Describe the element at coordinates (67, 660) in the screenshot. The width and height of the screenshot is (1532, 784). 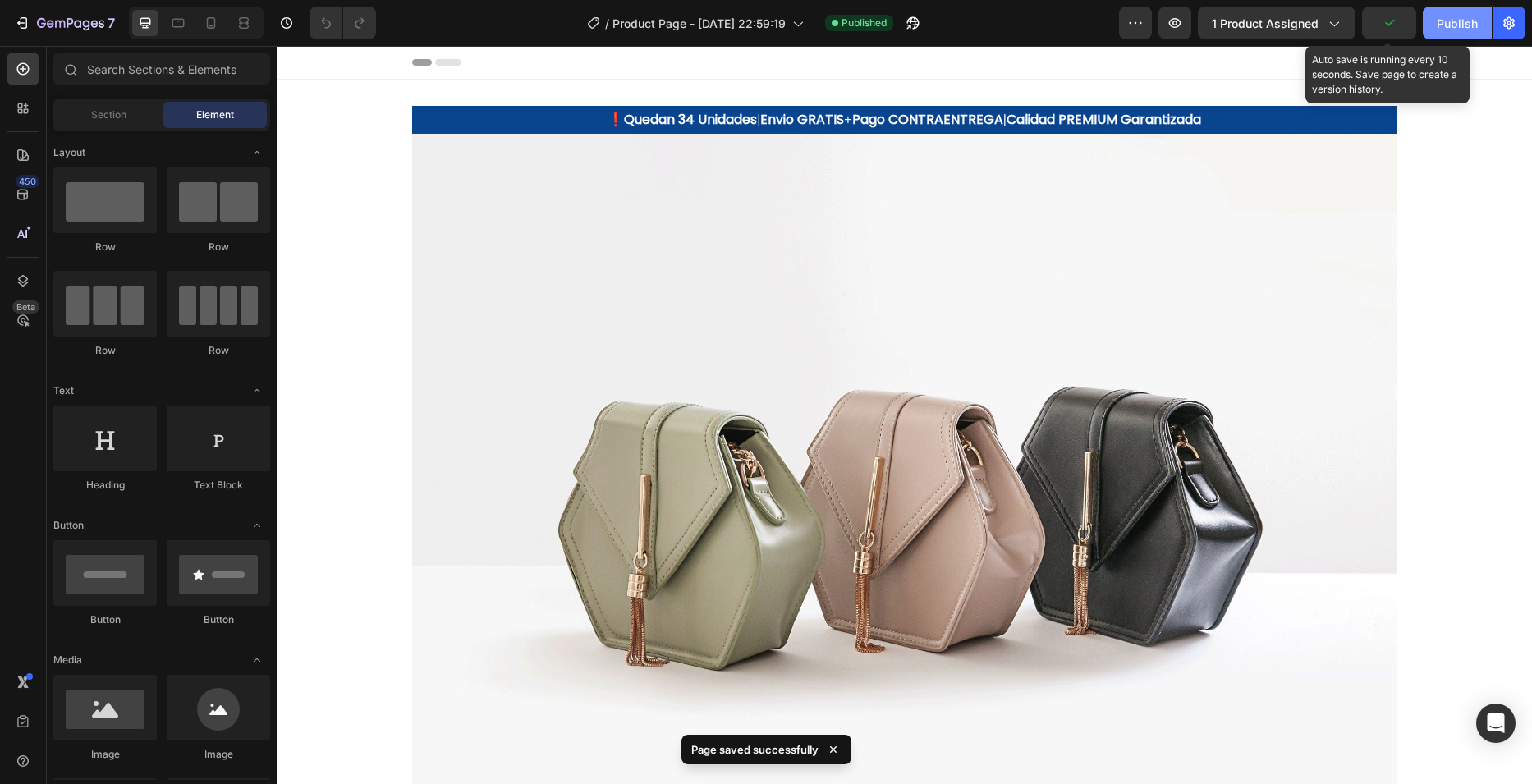
I see `span: Media` at that location.